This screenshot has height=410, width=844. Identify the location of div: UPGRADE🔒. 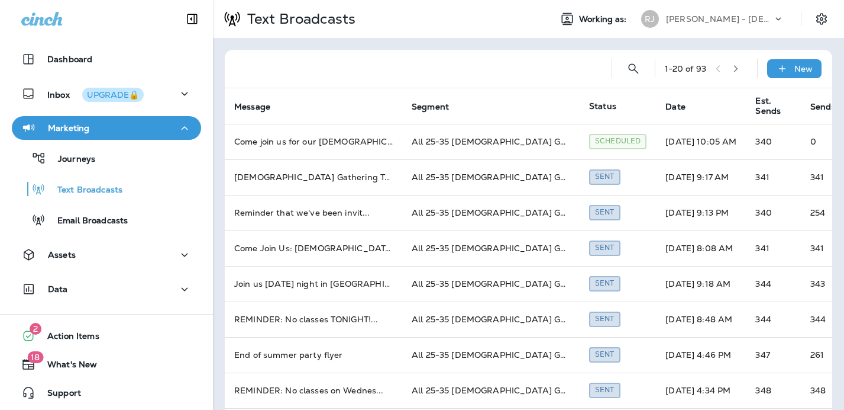
(113, 95).